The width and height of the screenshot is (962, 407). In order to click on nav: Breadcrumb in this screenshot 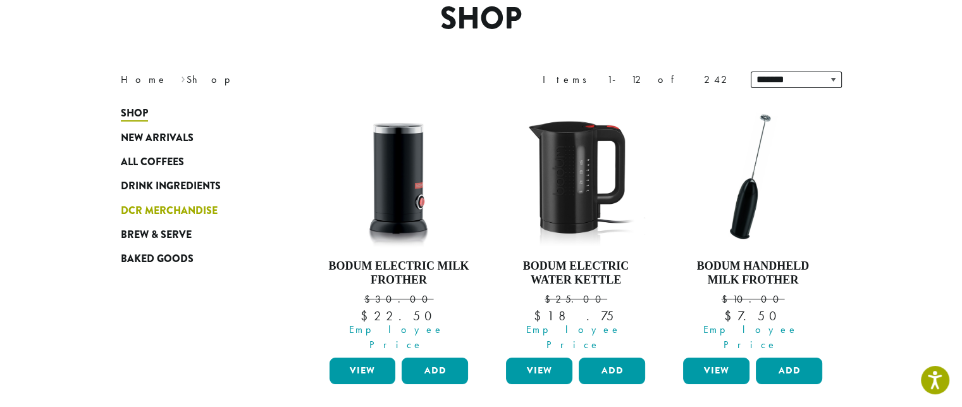, I will do `click(292, 80)`.